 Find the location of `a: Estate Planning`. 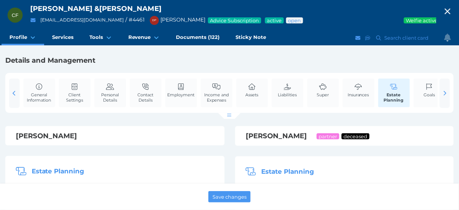

a: Estate Planning is located at coordinates (394, 93).